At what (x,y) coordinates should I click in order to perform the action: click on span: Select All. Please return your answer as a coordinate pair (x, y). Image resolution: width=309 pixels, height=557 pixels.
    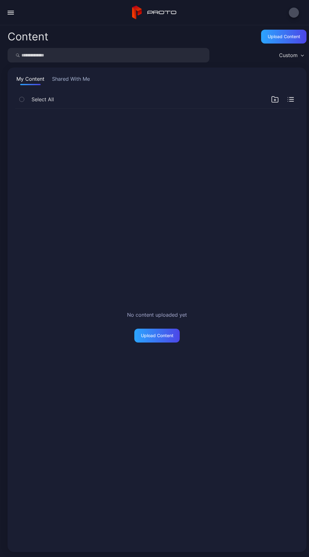
    Looking at the image, I should click on (43, 99).